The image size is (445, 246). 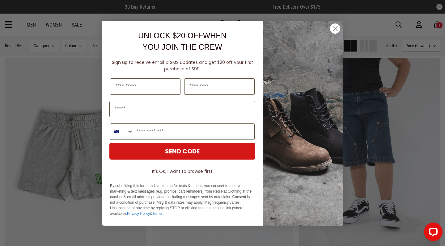 What do you see at coordinates (182, 65) in the screenshot?
I see `span: Sign up to receive email & SMS updates and get $20 off your first purchase of $99.` at bounding box center [182, 65].